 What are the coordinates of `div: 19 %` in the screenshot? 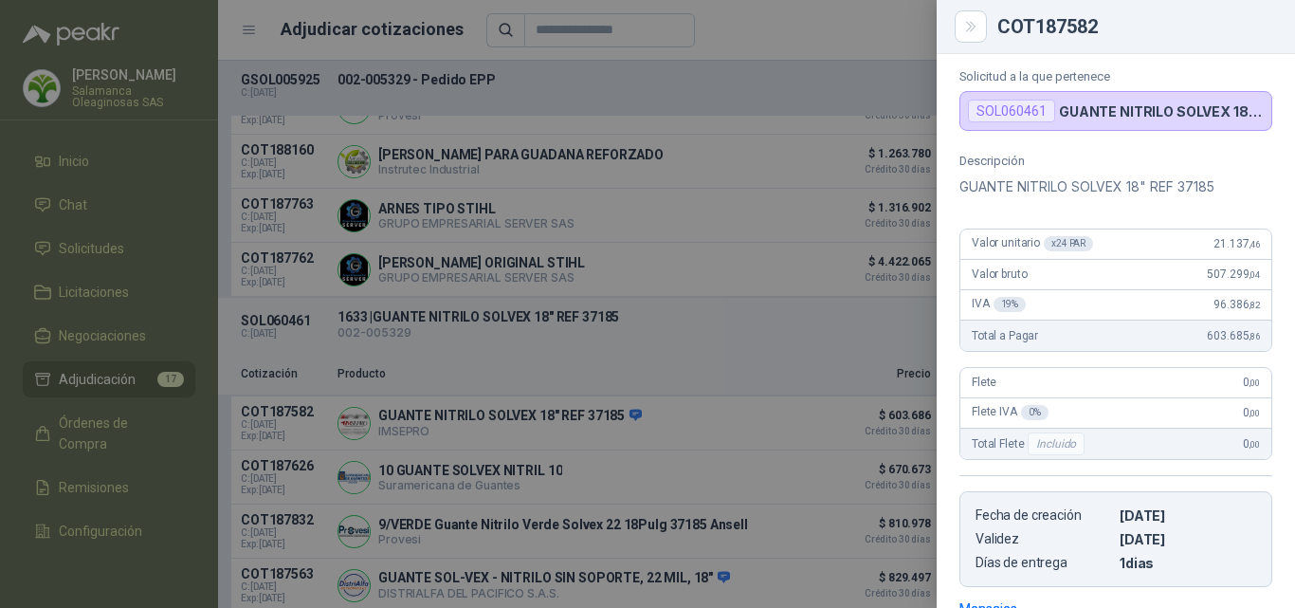 It's located at (1009, 304).